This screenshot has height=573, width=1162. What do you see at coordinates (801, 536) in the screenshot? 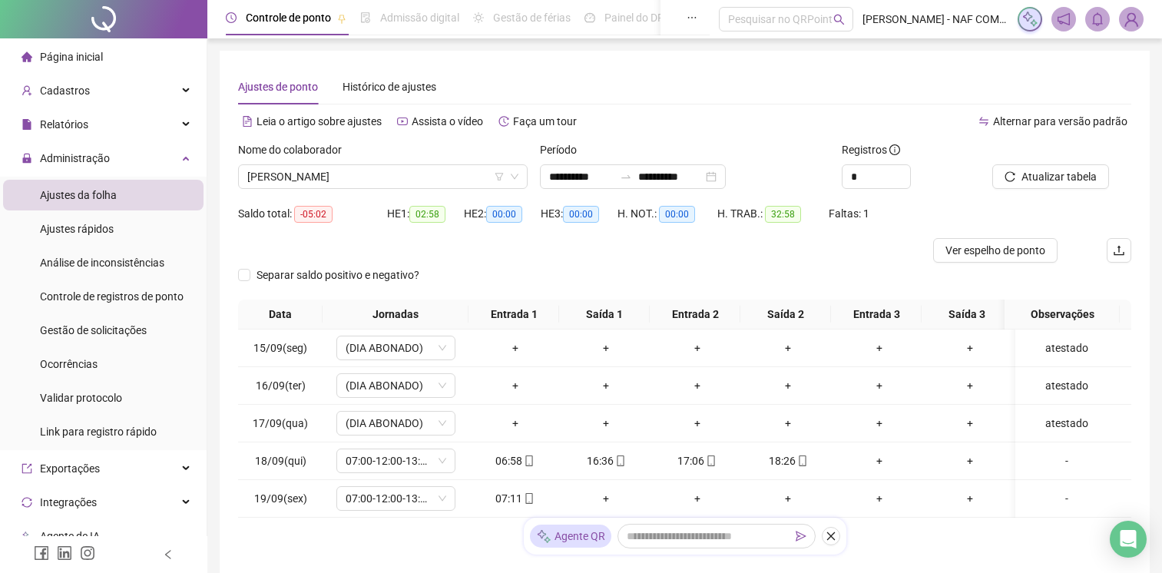
I see `span: send` at bounding box center [801, 536].